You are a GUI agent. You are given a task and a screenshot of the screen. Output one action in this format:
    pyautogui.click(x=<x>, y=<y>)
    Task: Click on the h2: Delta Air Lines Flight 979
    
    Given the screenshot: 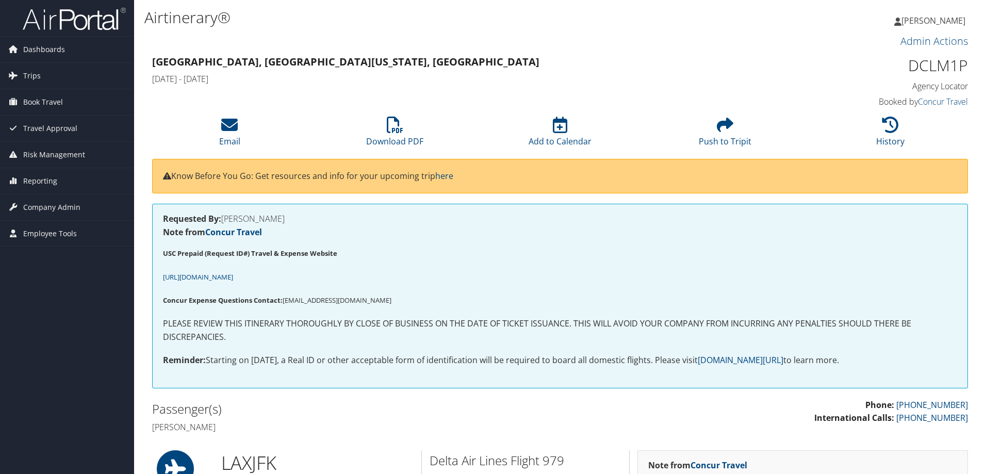 What is the action you would take?
    pyautogui.click(x=525, y=460)
    